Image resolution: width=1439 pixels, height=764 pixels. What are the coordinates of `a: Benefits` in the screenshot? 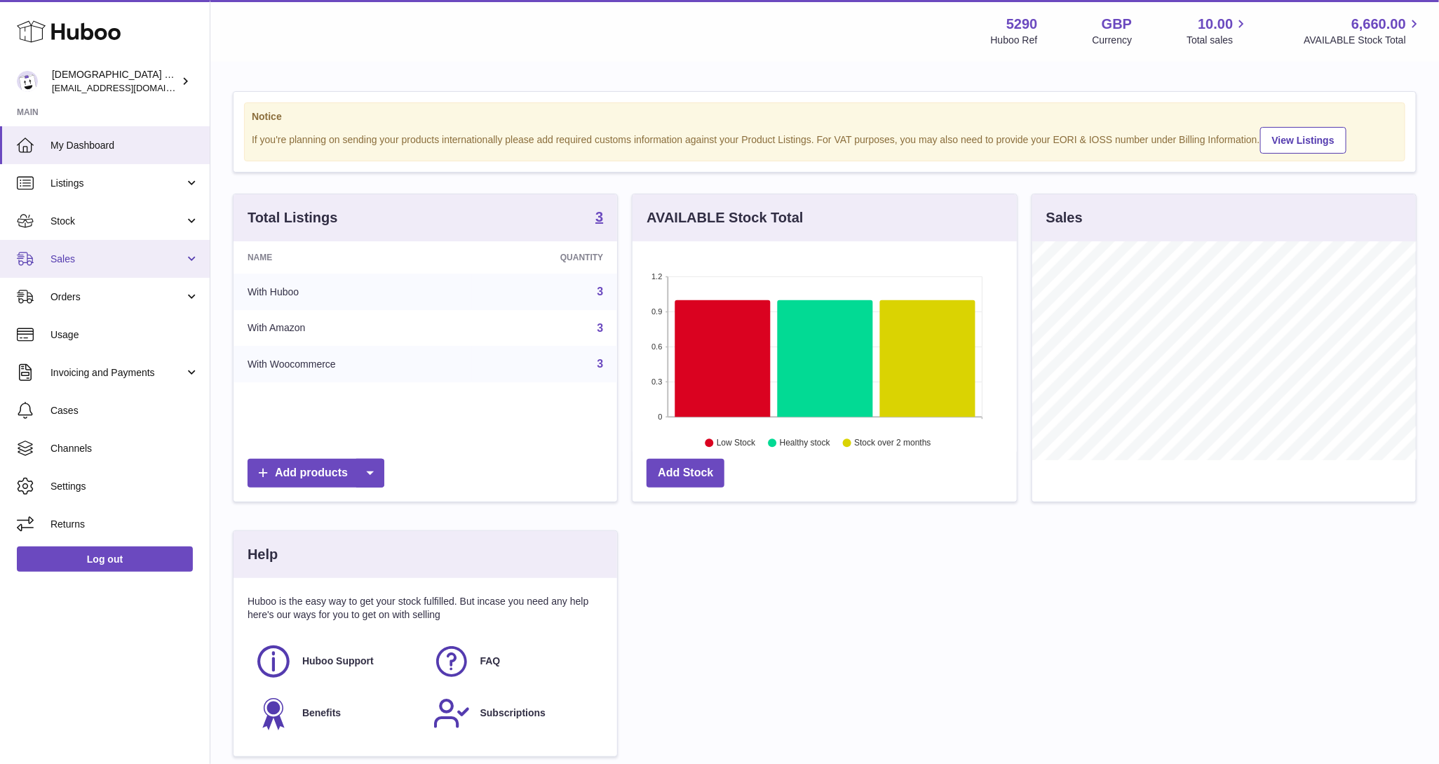 It's located at (337, 713).